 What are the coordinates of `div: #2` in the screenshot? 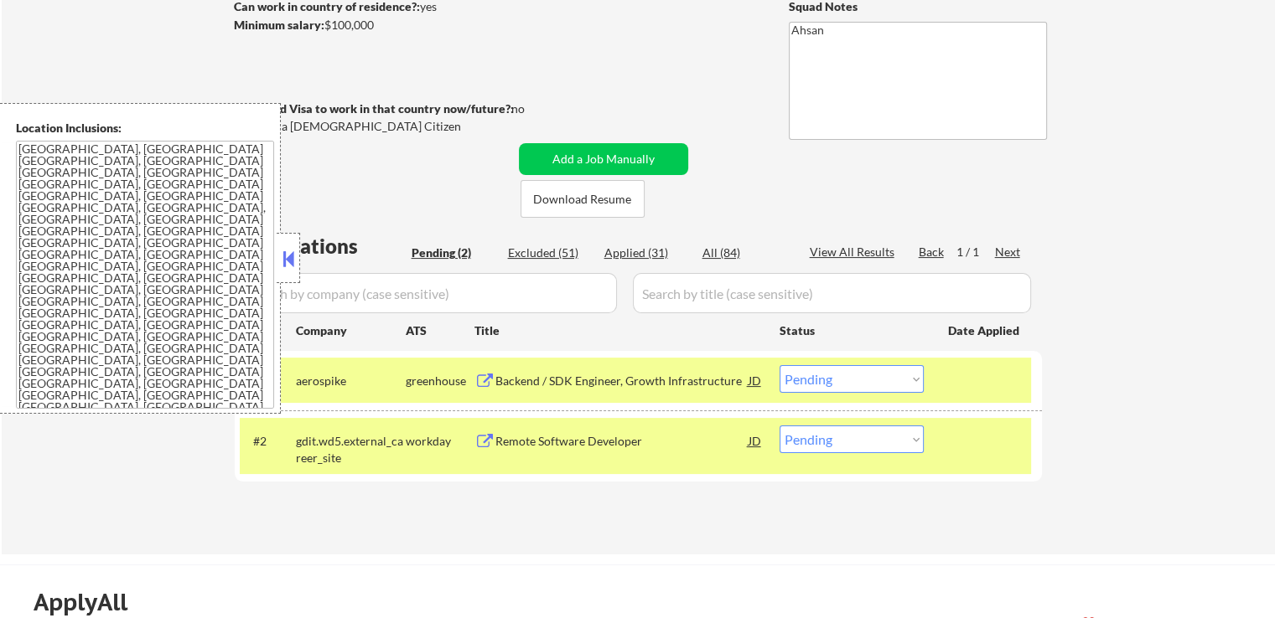 It's located at (267, 442).